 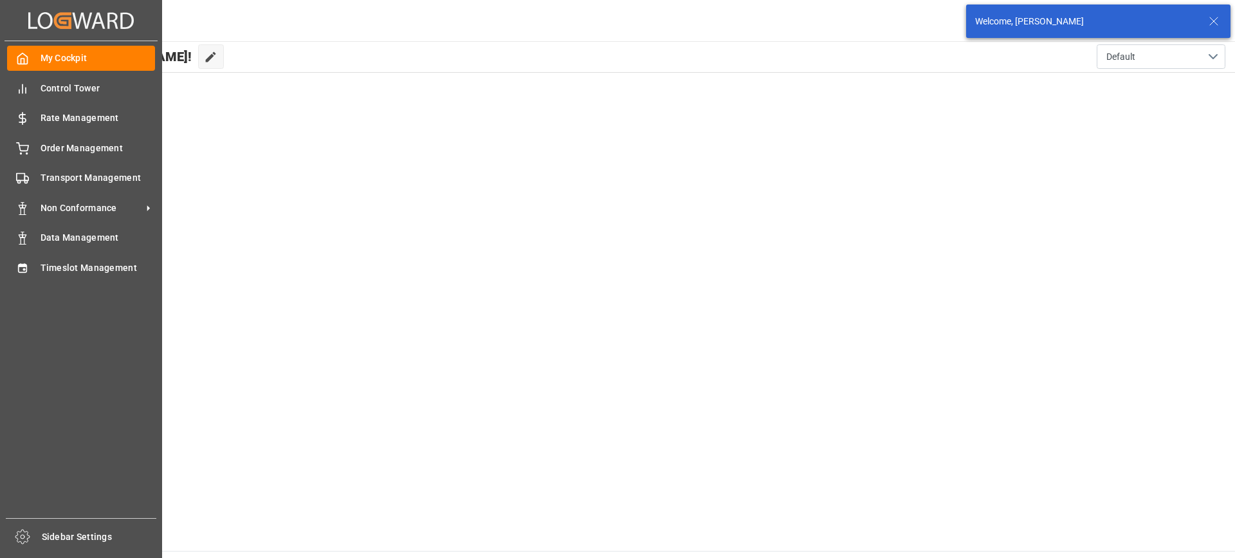 I want to click on a: Timeslot Management, so click(x=81, y=267).